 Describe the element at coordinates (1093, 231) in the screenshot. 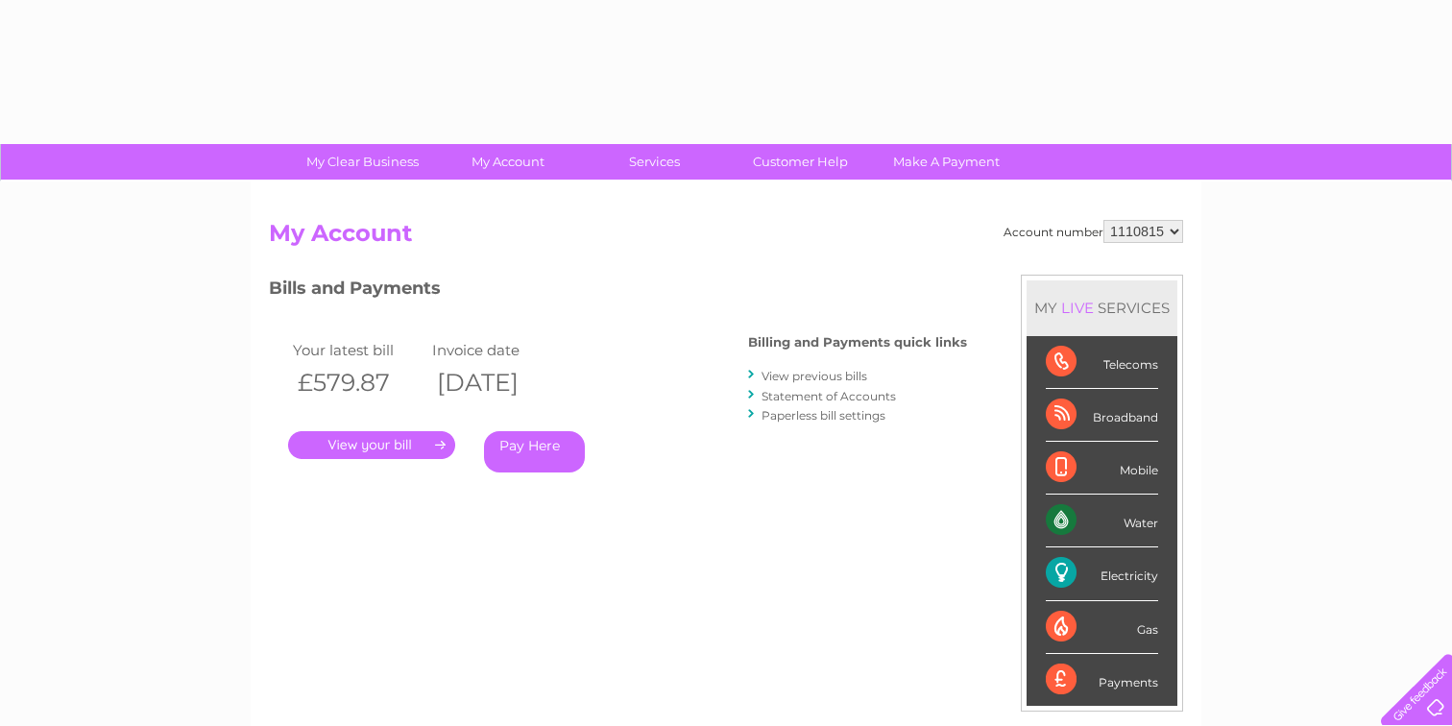

I see `div: Account number` at that location.